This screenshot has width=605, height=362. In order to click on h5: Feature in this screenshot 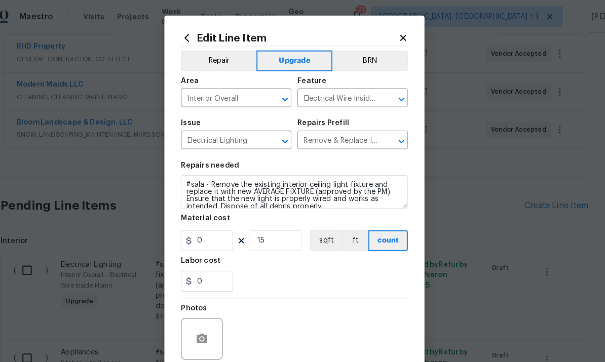, I will do `click(320, 79)`.